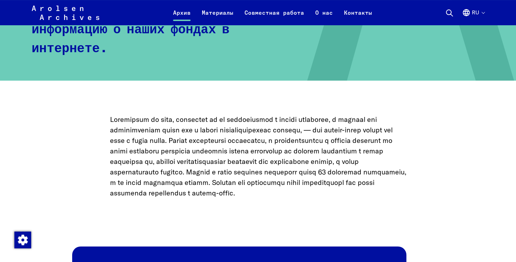 The height and width of the screenshot is (262, 516). What do you see at coordinates (217, 17) in the screenshot?
I see `a: Материалы` at bounding box center [217, 17].